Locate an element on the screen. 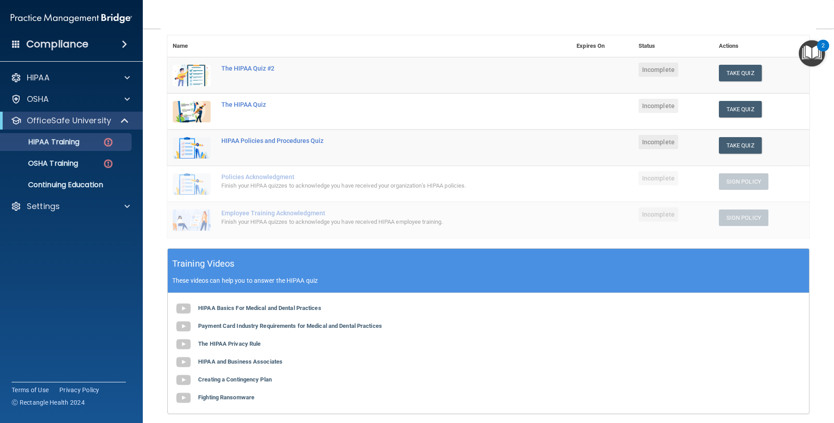  h5: Training Videos is located at coordinates (204, 263).